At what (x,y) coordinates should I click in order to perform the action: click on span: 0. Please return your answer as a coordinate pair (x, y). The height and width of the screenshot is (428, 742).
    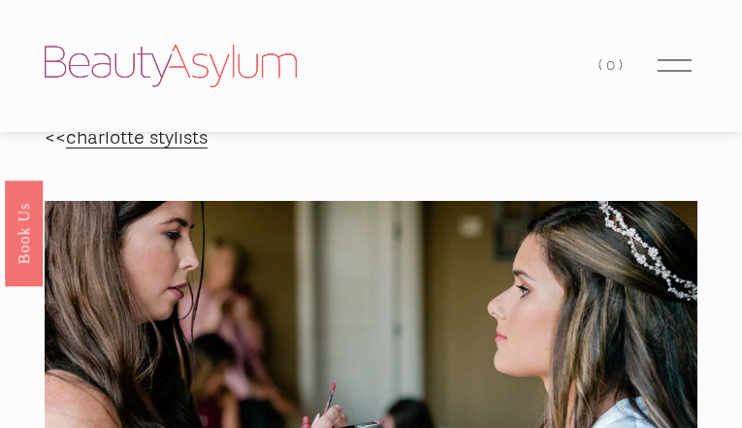
    Looking at the image, I should click on (612, 65).